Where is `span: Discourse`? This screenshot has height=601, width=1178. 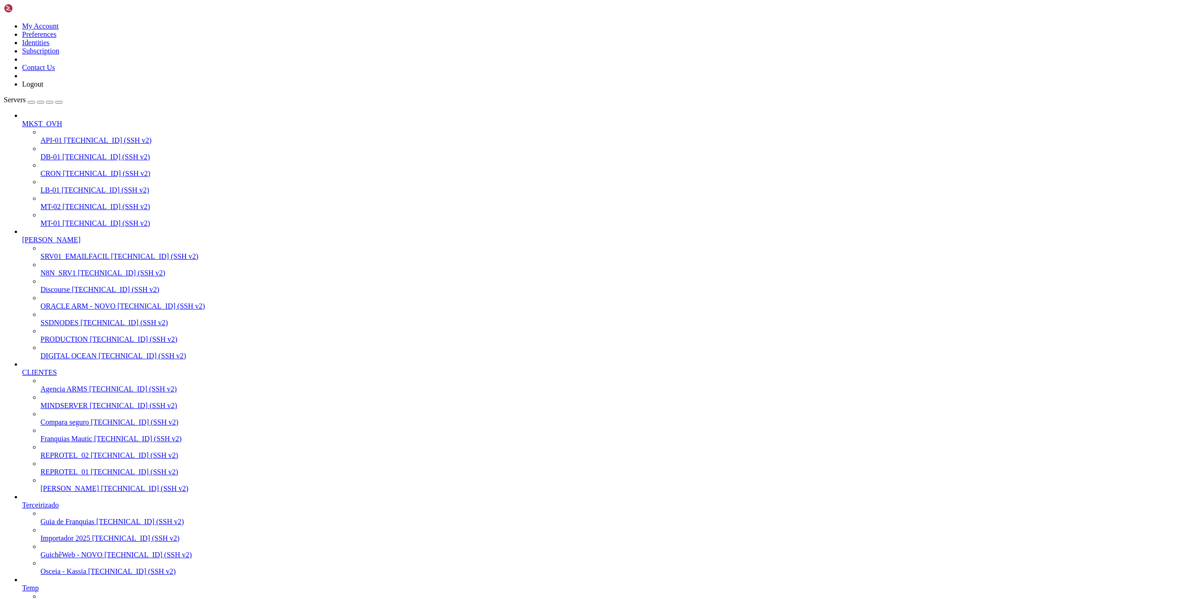
span: Discourse is located at coordinates (55, 289).